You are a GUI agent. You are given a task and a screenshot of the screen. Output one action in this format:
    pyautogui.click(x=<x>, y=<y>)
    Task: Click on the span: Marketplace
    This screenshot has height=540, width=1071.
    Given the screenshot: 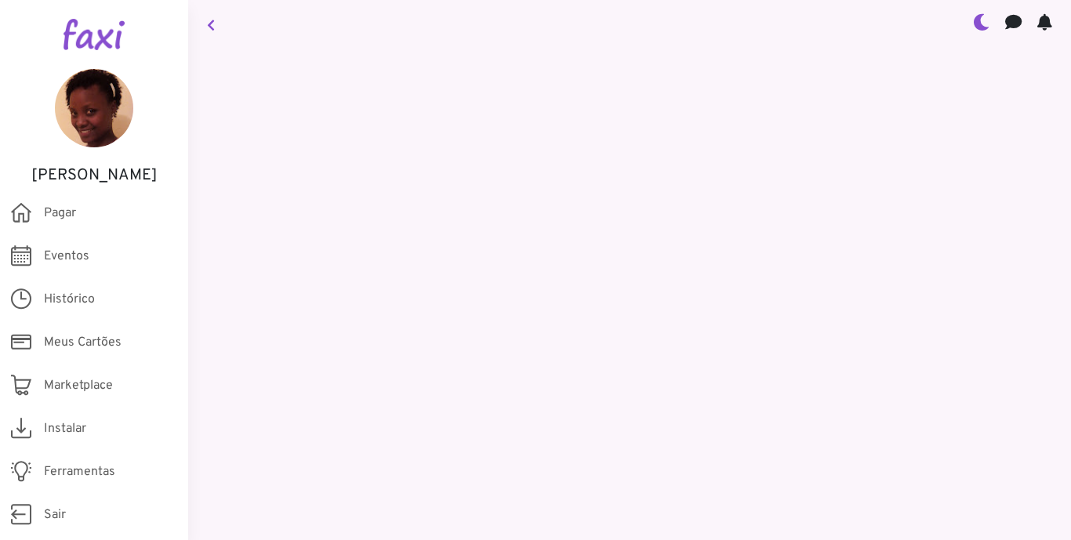 What is the action you would take?
    pyautogui.click(x=78, y=386)
    